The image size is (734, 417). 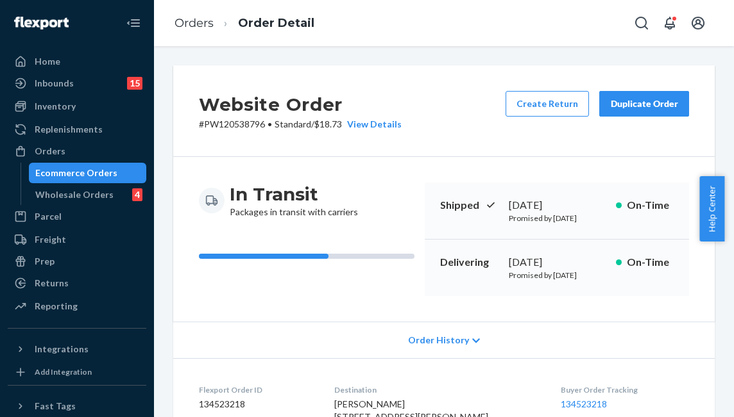 What do you see at coordinates (256, 405) in the screenshot?
I see `dd: 134523218` at bounding box center [256, 405].